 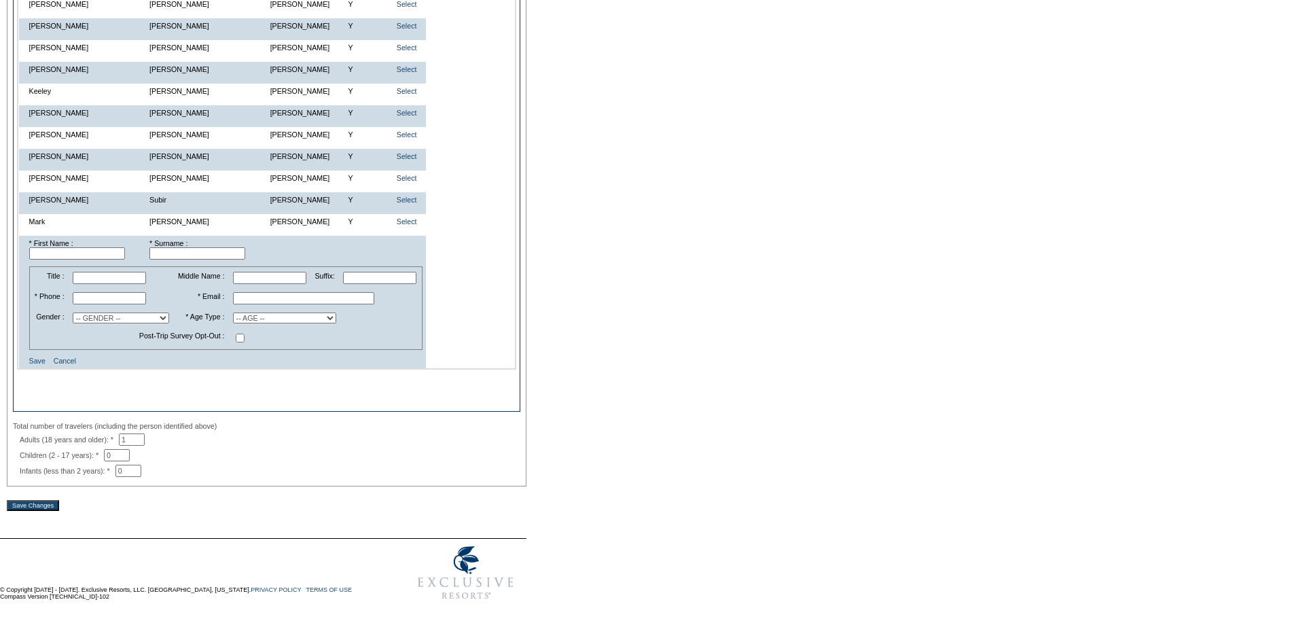 What do you see at coordinates (276, 590) in the screenshot?
I see `a: PRIVACY POLICY` at bounding box center [276, 590].